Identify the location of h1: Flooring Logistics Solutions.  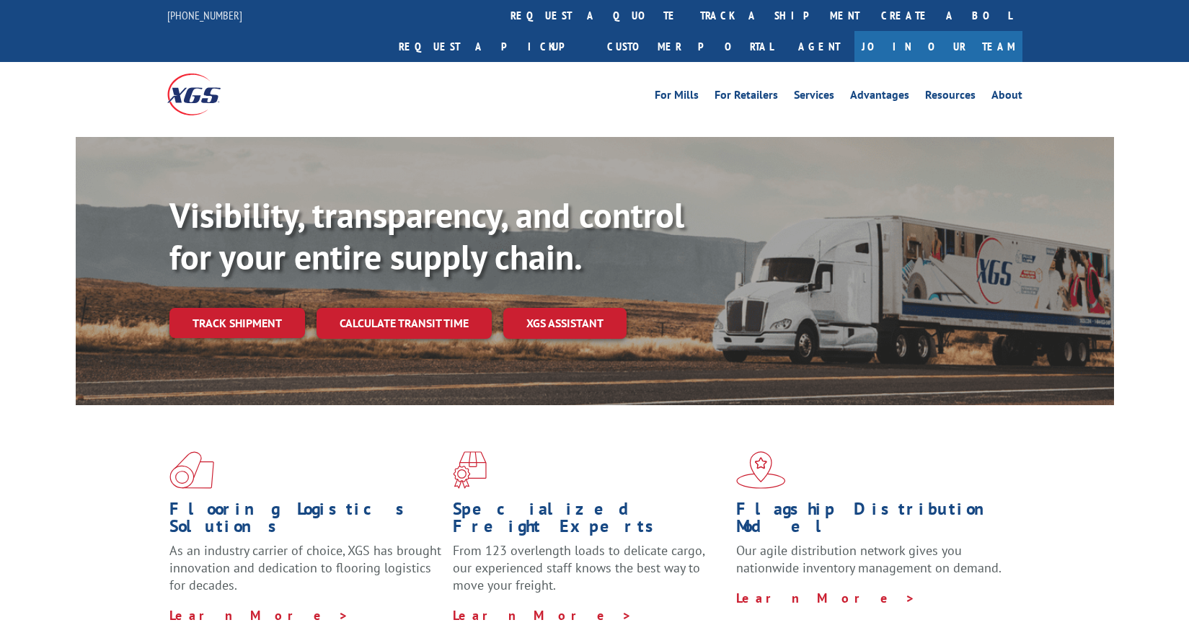
(306, 522).